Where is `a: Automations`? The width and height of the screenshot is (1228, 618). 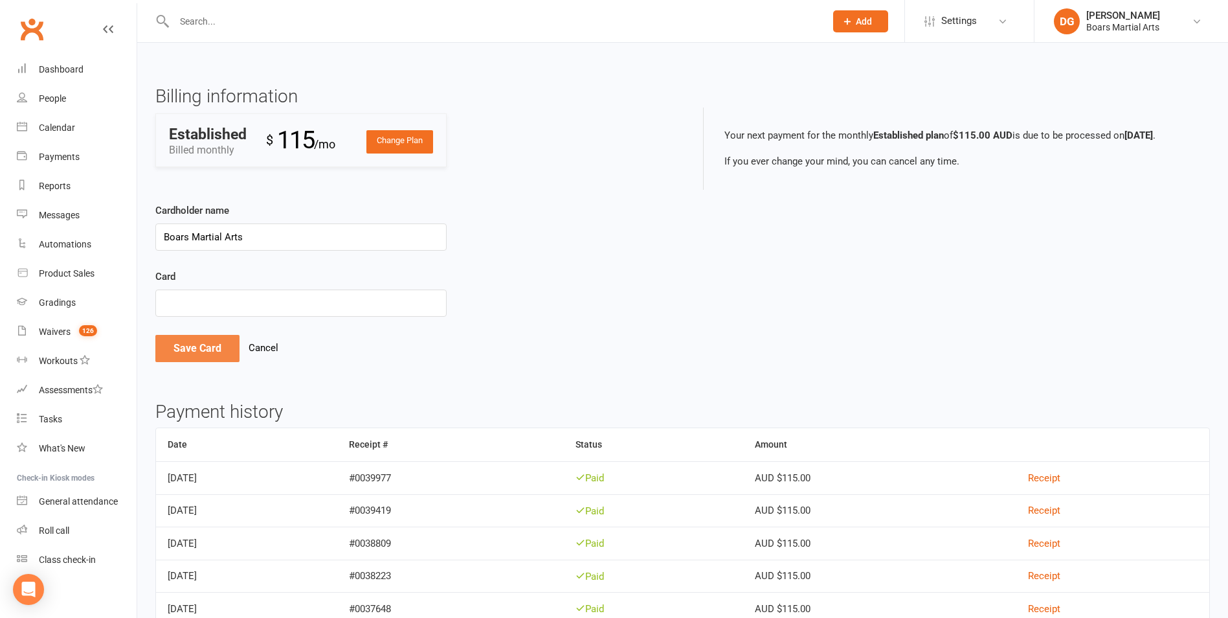 a: Automations is located at coordinates (76, 244).